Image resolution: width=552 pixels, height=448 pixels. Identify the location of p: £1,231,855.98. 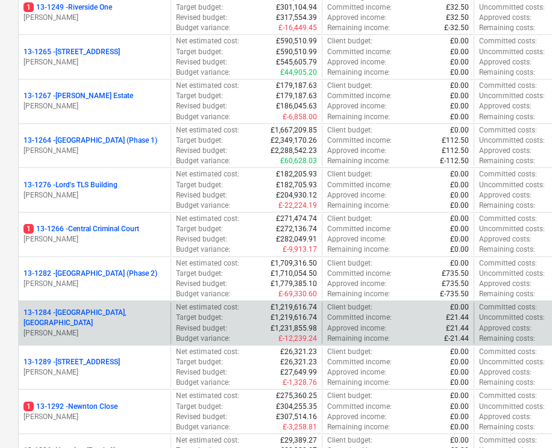
(293, 328).